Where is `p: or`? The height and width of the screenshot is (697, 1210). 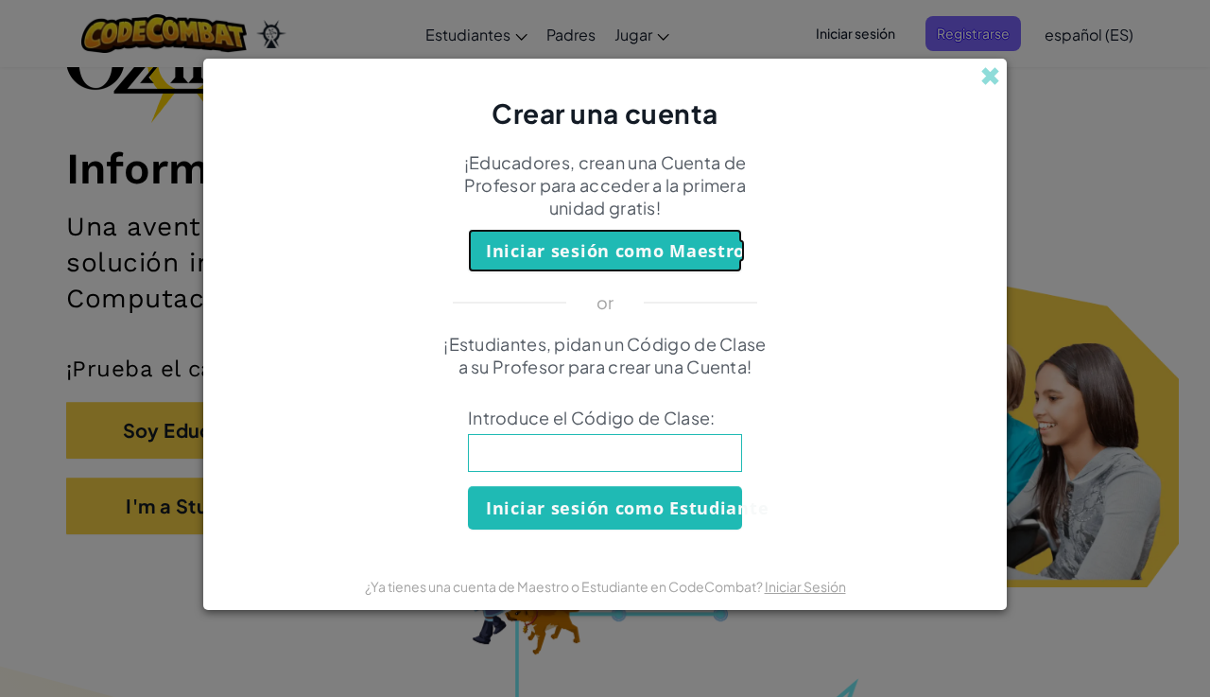
p: or is located at coordinates (605, 303).